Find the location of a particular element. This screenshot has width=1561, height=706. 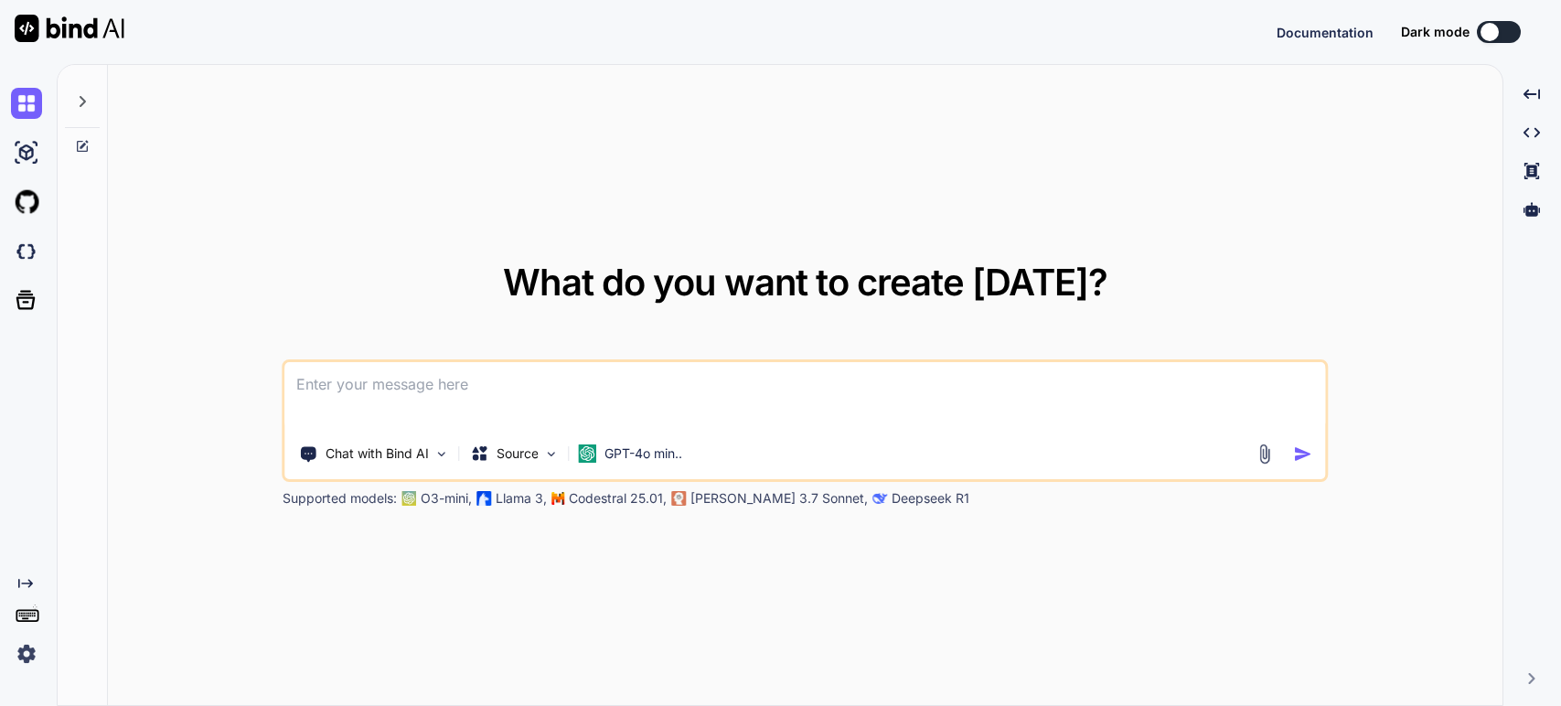

p: Chat with Bind AI is located at coordinates (377, 454).